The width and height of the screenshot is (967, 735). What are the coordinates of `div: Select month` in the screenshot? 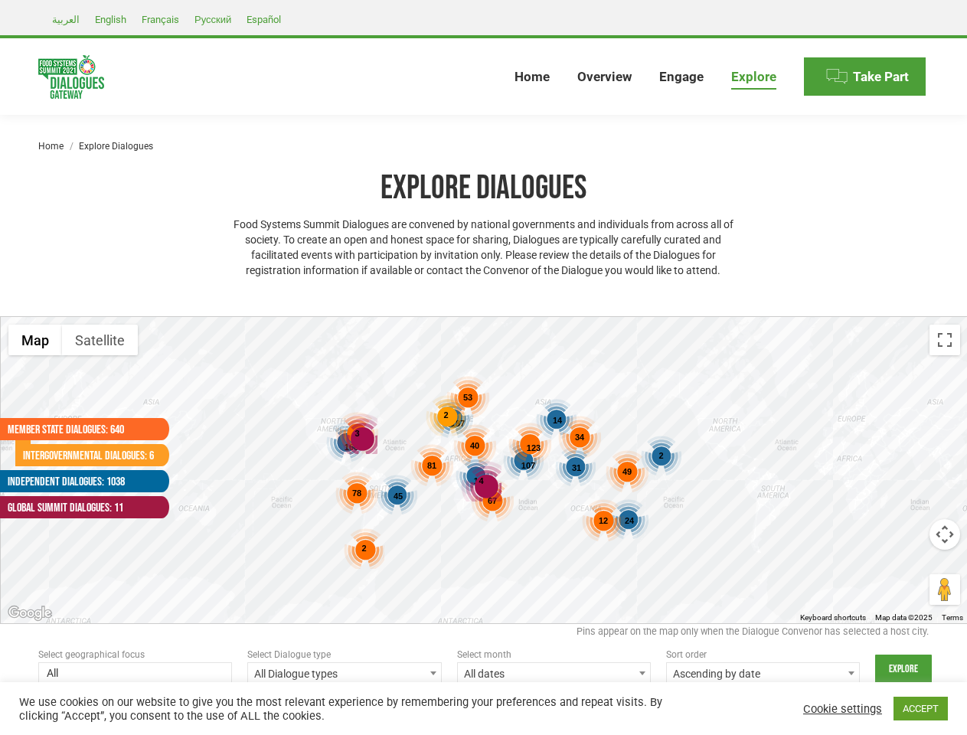 It's located at (554, 655).